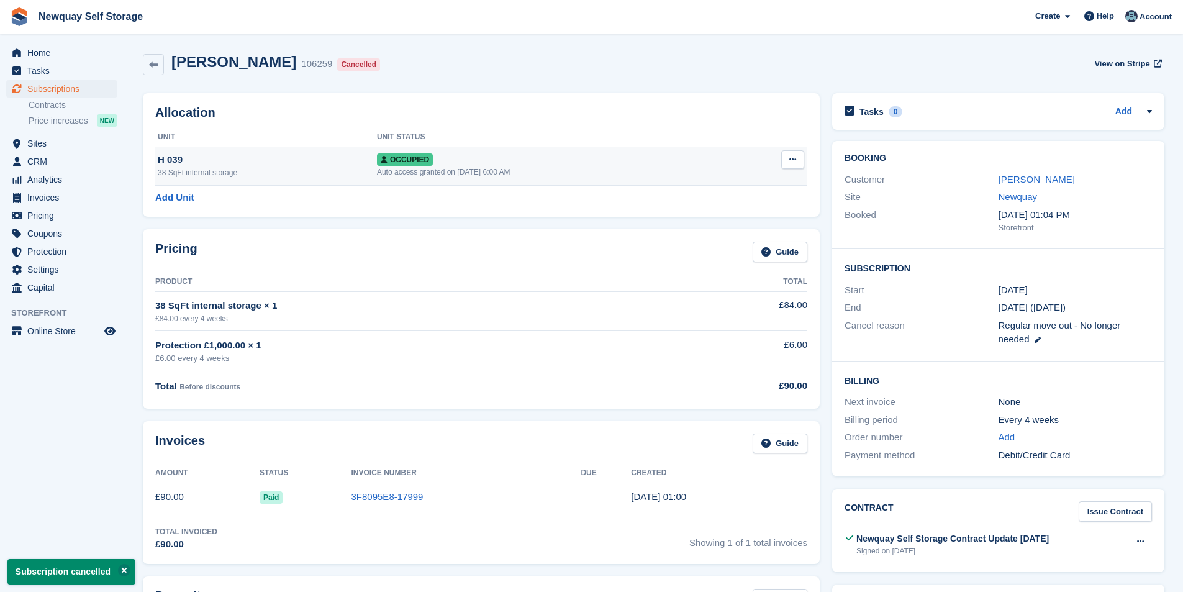 The image size is (1183, 592). Describe the element at coordinates (267, 160) in the screenshot. I see `div: H 039` at that location.